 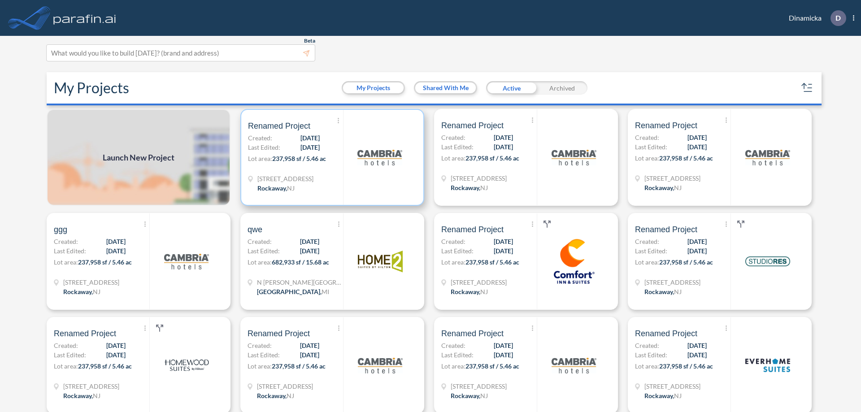 I want to click on a: Launch New Project, so click(x=139, y=157).